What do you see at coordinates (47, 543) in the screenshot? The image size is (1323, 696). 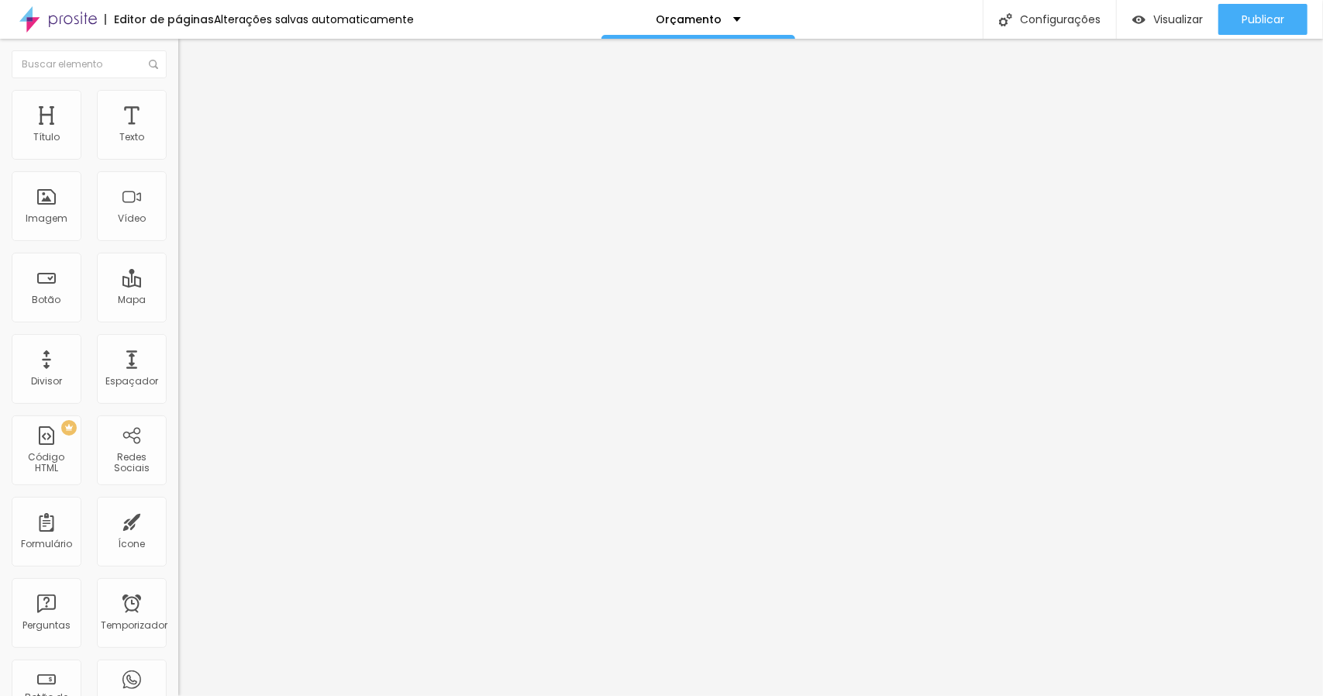 I see `font: Formulário` at bounding box center [47, 543].